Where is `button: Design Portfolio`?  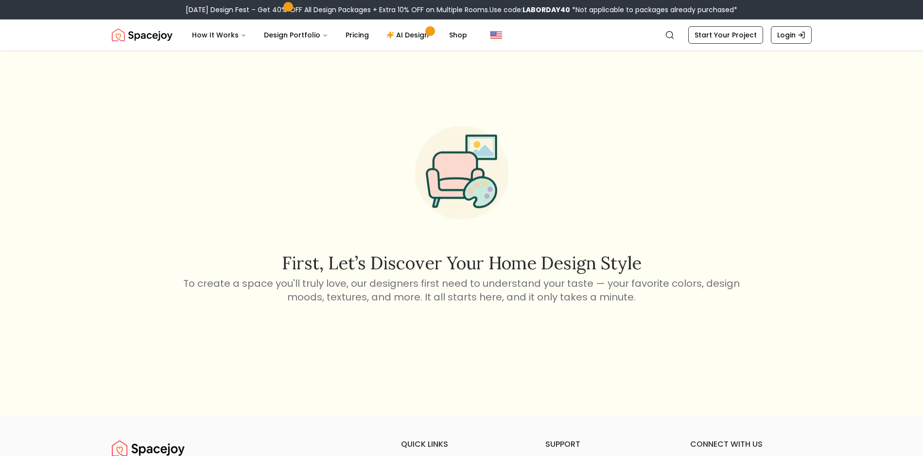
button: Design Portfolio is located at coordinates (296, 35).